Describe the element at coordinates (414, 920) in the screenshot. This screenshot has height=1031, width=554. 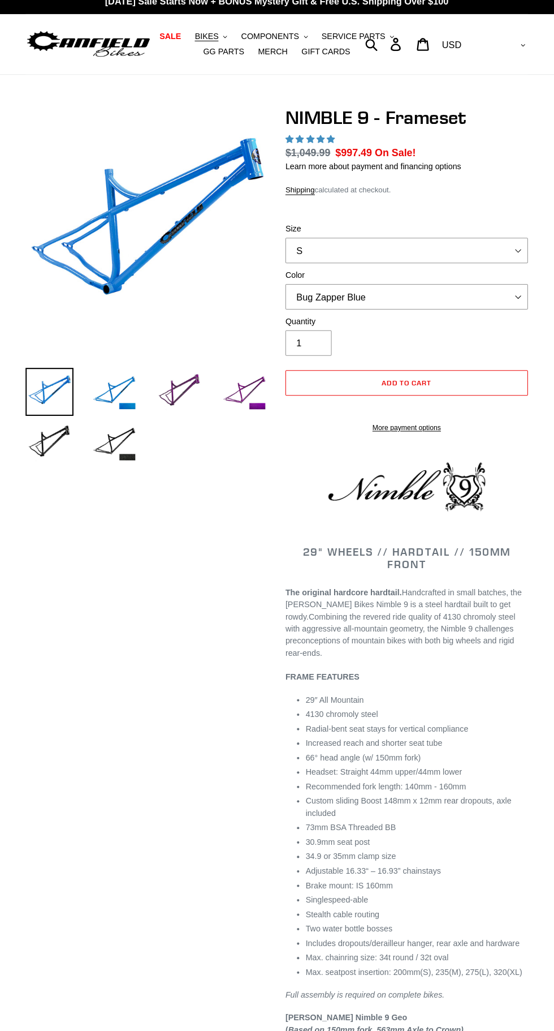
I see `li: Two water bottle bosses` at that location.